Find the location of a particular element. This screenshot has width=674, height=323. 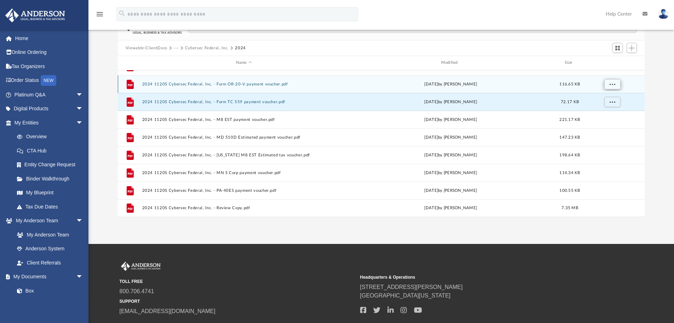

div: NEW is located at coordinates (49, 80).